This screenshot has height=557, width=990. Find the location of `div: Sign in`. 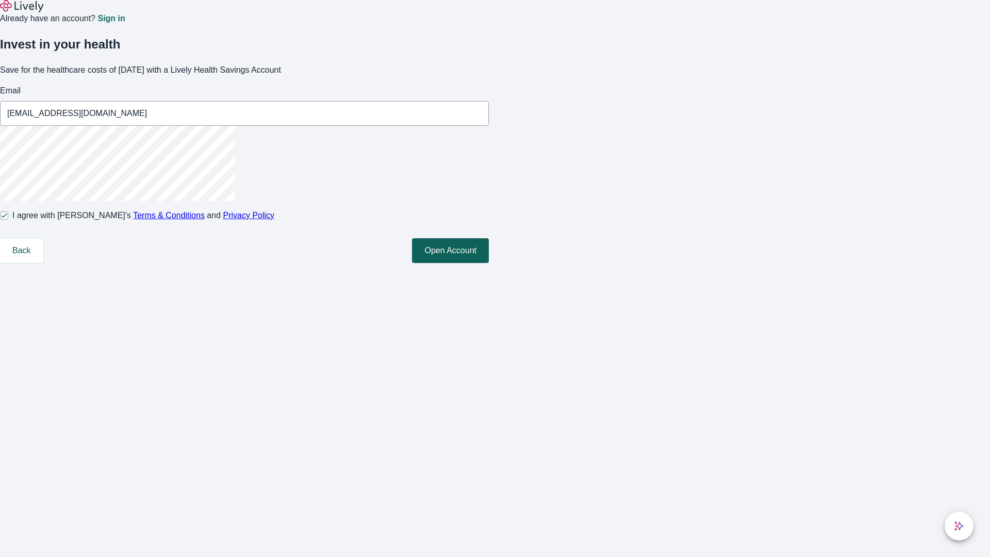

div: Sign in is located at coordinates (111, 19).